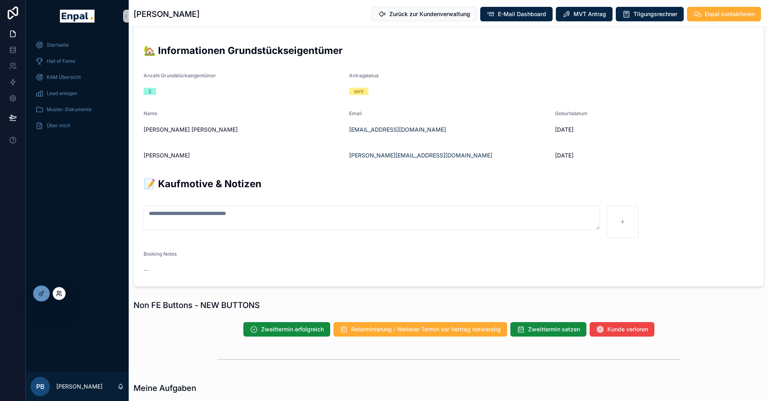 This screenshot has width=769, height=401. What do you see at coordinates (554, 329) in the screenshot?
I see `span: Zweittermin setzen` at bounding box center [554, 329].